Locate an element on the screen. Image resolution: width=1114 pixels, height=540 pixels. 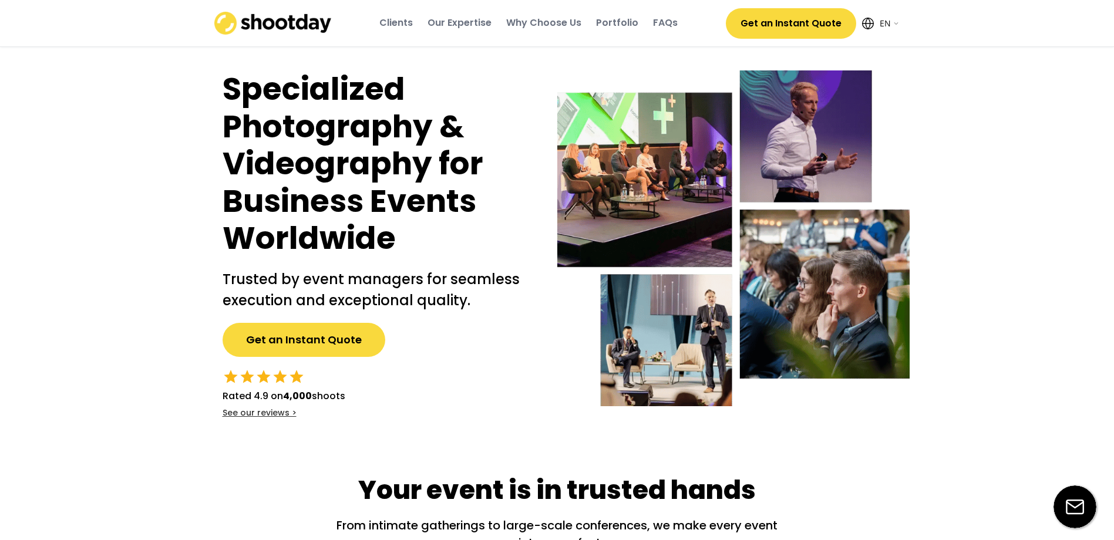
div: Clients is located at coordinates (396, 23).